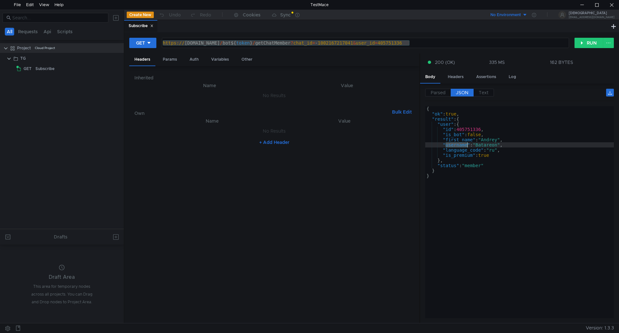 The width and height of the screenshot is (619, 333). Describe the element at coordinates (505, 15) in the screenshot. I see `button: No Environment` at that location.